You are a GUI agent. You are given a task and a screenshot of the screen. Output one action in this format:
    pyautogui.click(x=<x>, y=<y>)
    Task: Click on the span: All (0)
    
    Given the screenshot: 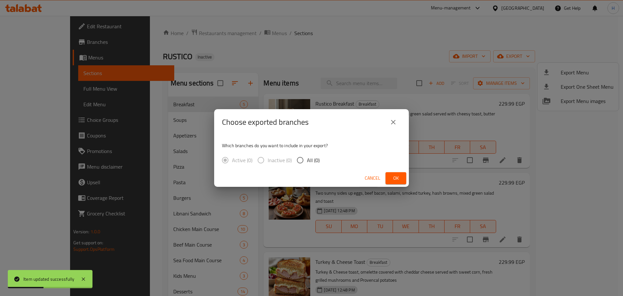 What is the action you would take?
    pyautogui.click(x=313, y=160)
    